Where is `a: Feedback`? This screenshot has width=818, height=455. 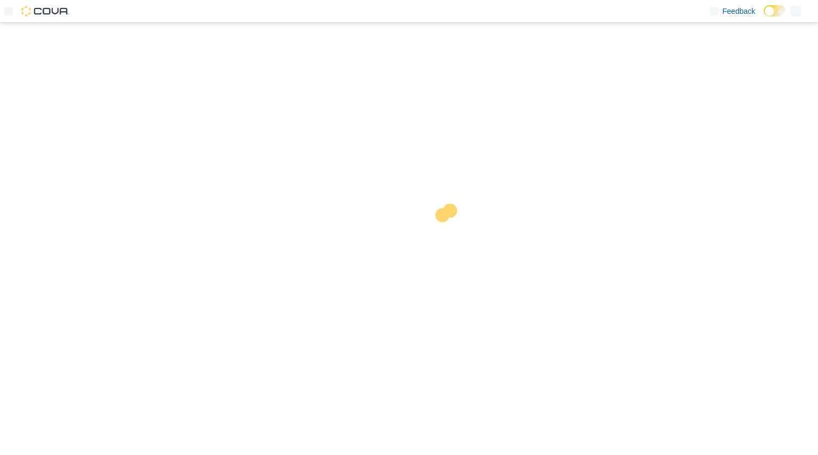 a: Feedback is located at coordinates (732, 11).